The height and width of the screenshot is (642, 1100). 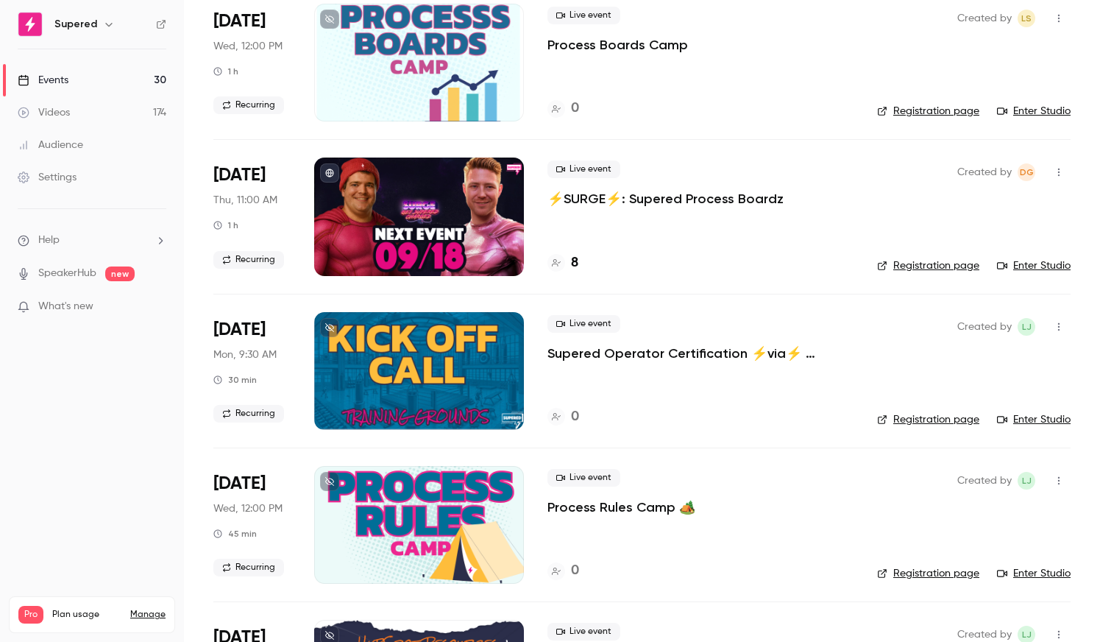 I want to click on div: Settings, so click(x=47, y=177).